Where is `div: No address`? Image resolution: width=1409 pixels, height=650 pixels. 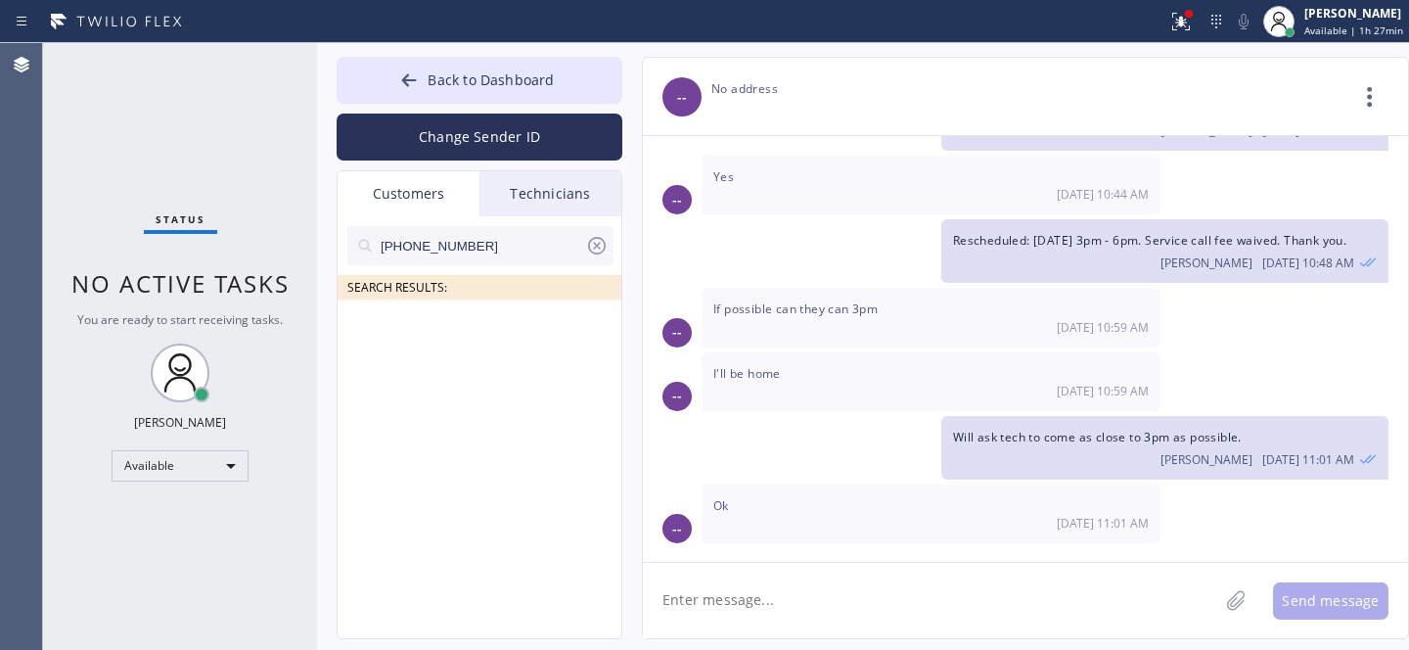
div: No address is located at coordinates (745, 88).